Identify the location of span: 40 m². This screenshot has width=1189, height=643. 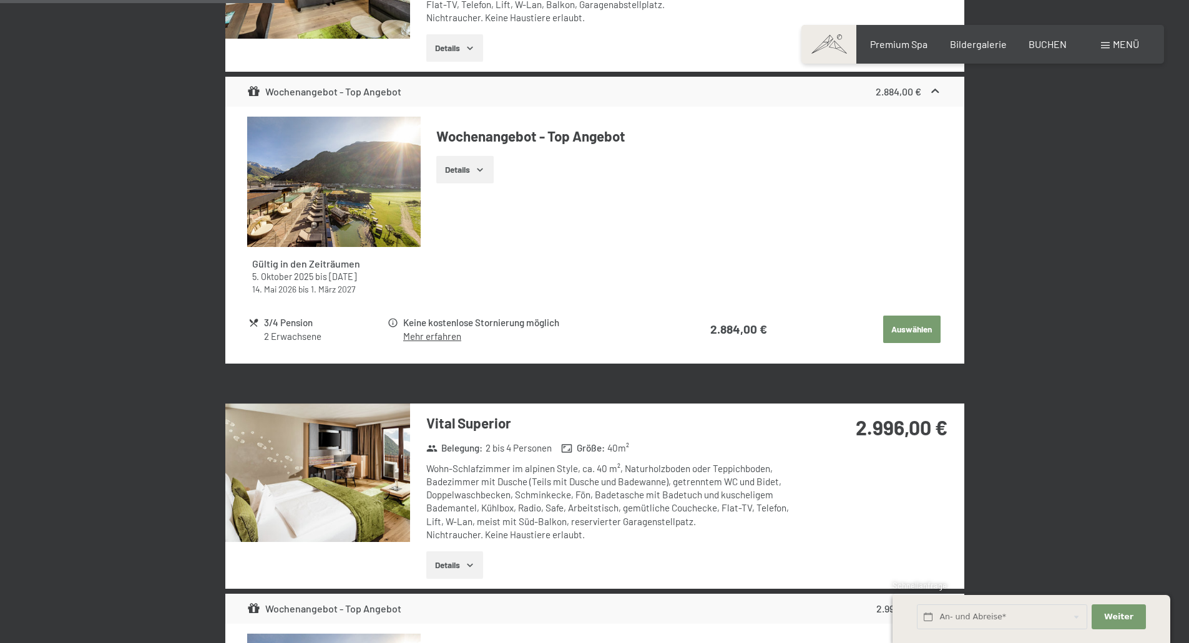
(618, 448).